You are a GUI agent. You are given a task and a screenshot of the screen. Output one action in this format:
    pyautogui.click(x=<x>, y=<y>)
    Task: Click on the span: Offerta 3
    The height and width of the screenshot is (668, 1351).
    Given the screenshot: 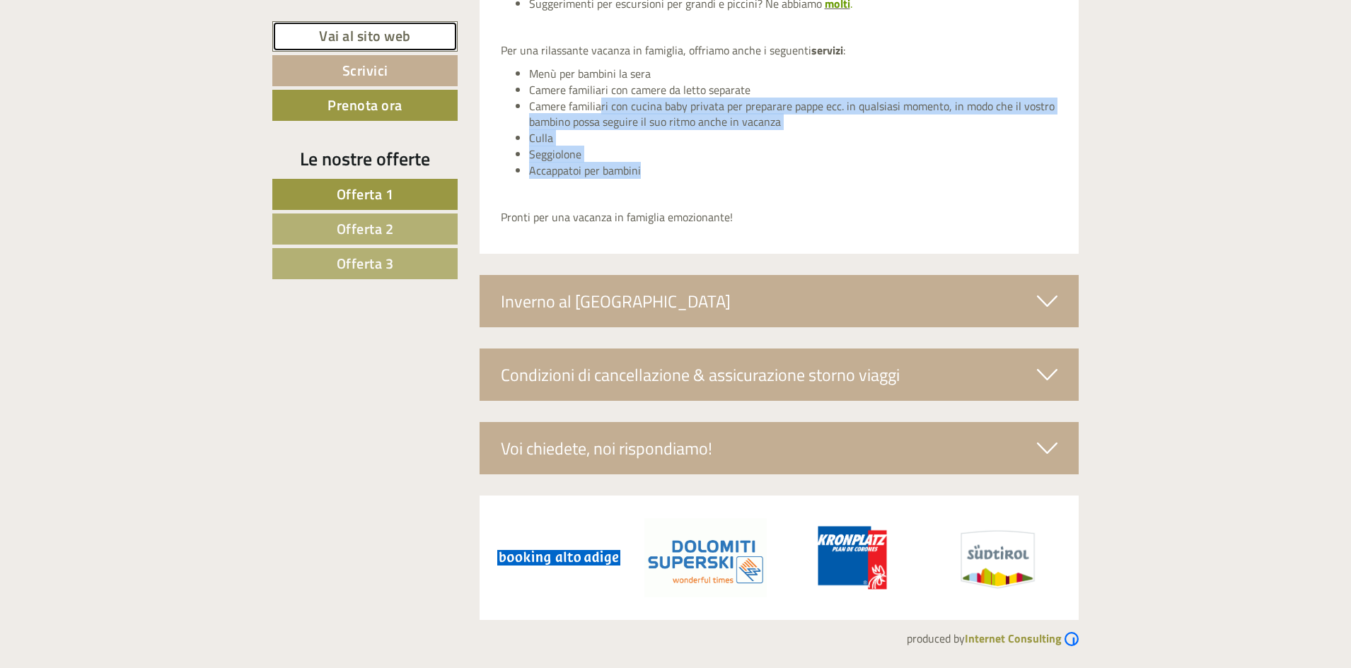 What is the action you would take?
    pyautogui.click(x=365, y=263)
    